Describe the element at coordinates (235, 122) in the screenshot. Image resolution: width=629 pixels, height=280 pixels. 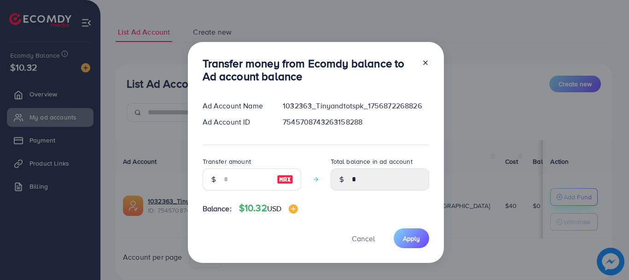
I see `div: Ad Account ID` at that location.